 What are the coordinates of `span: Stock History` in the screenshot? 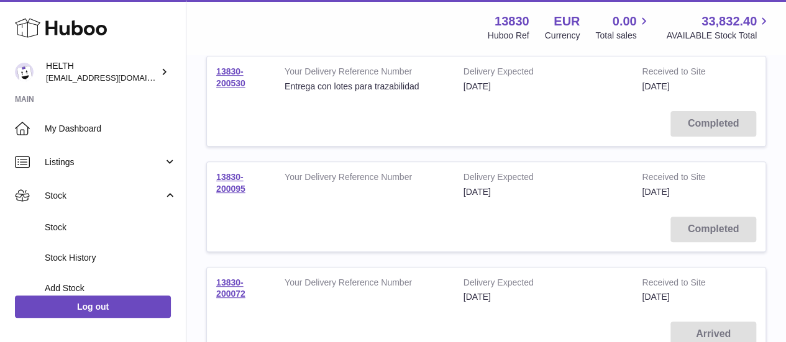 It's located at (111, 258).